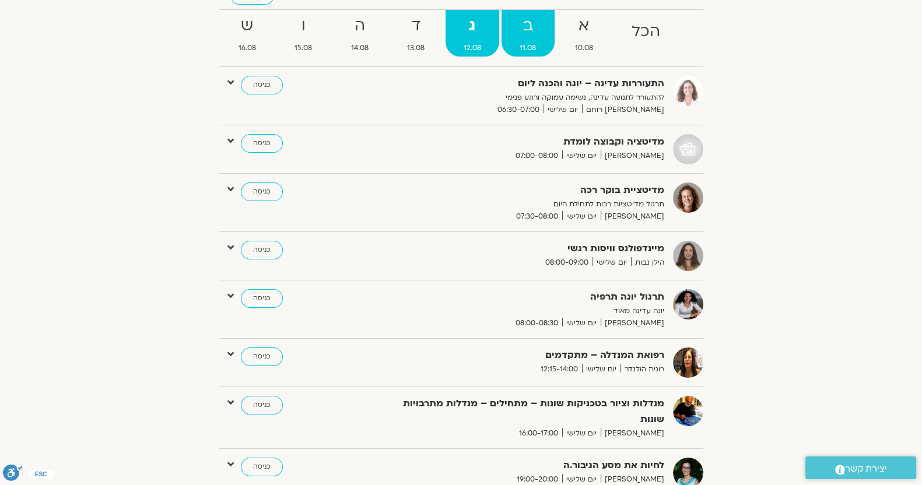 Image resolution: width=922 pixels, height=485 pixels. Describe the element at coordinates (472, 26) in the screenshot. I see `strong: ג` at that location.